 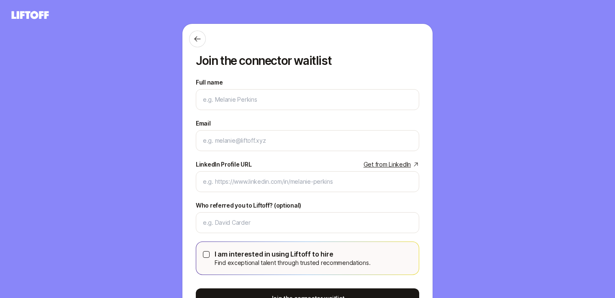 I want to click on input: e.g. melanie@liftoff.xyz, so click(x=307, y=140).